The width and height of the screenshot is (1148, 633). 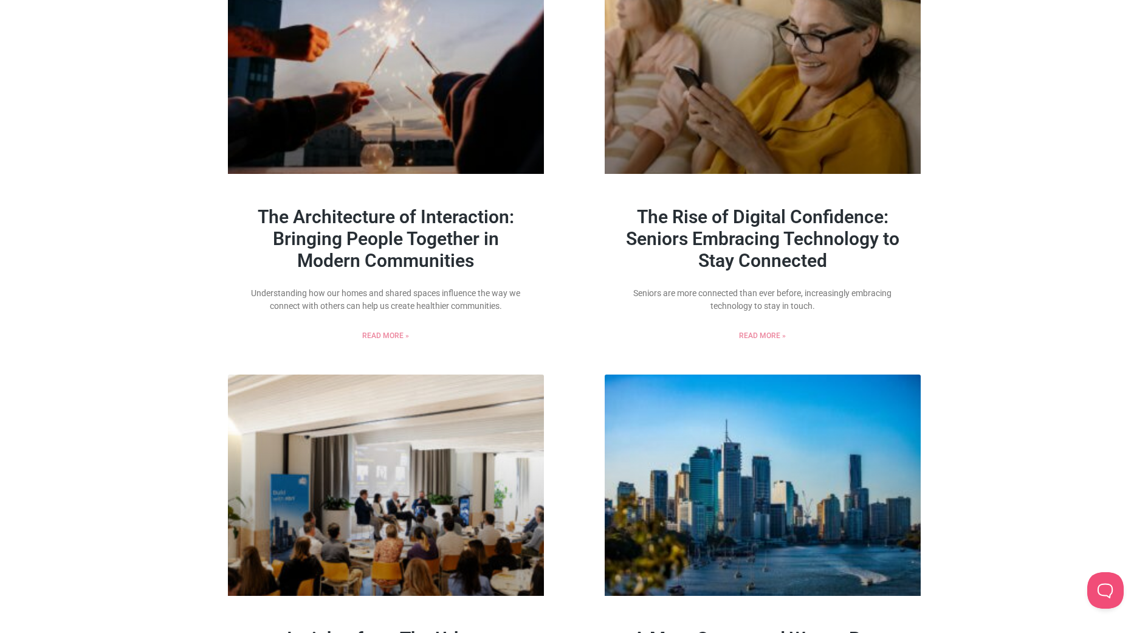 What do you see at coordinates (386, 238) in the screenshot?
I see `a: The Architecture of Interaction: Bringing People Together in Modern Communities` at bounding box center [386, 238].